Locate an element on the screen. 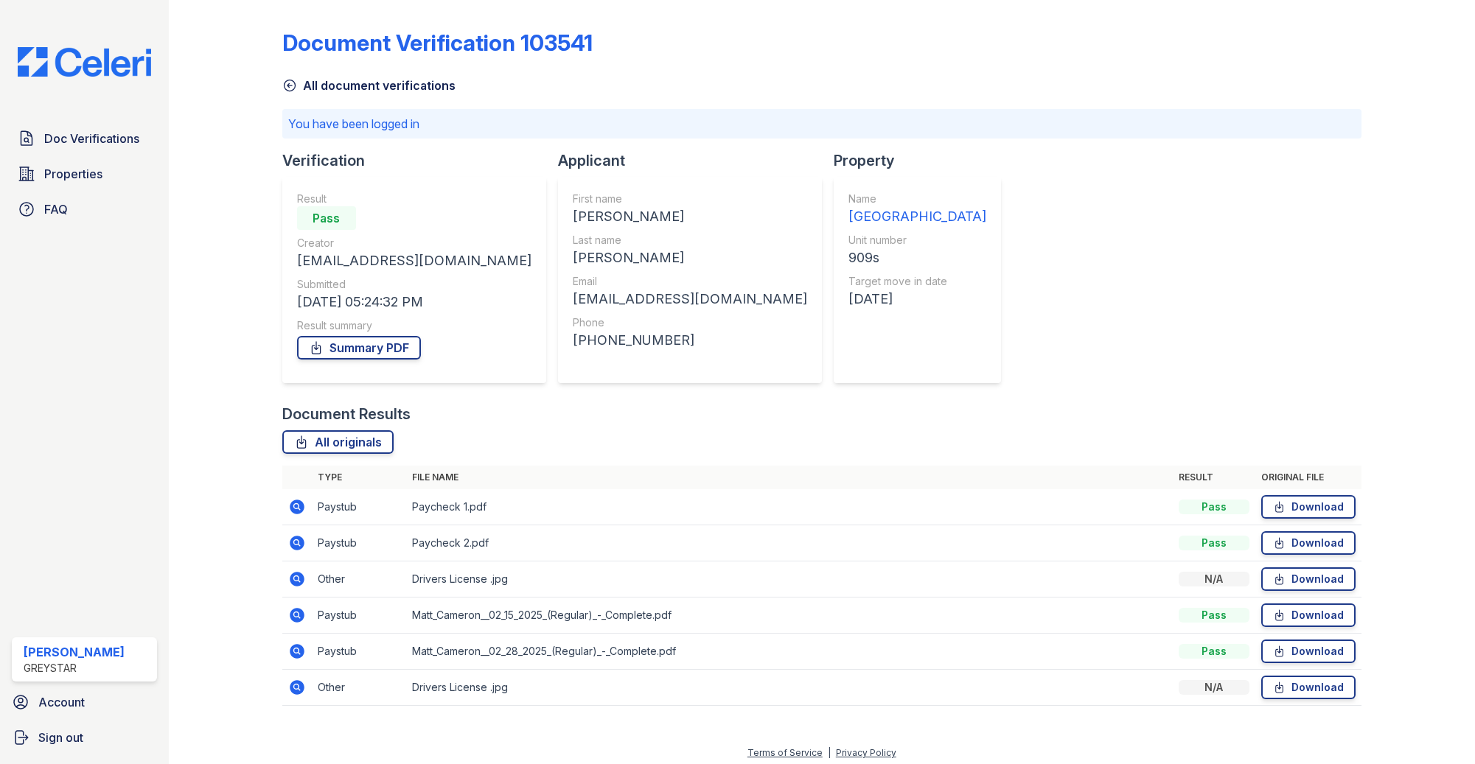 This screenshot has height=764, width=1475. a: Summary PDF is located at coordinates (359, 348).